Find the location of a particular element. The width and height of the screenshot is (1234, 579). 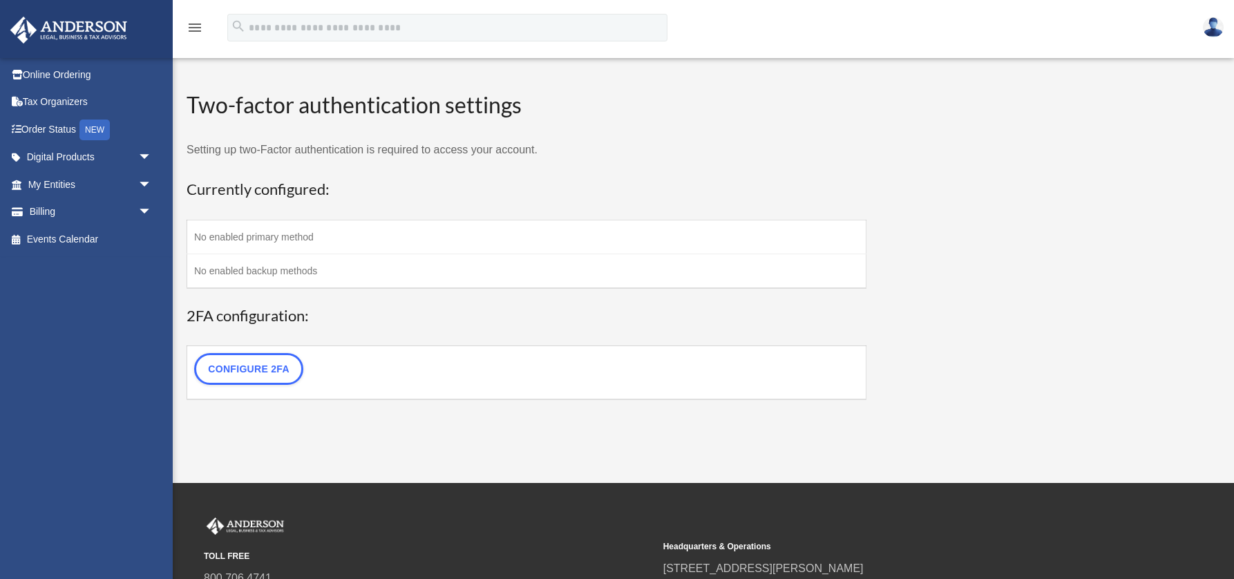

a: Billingarrow_drop_down is located at coordinates (91, 212).